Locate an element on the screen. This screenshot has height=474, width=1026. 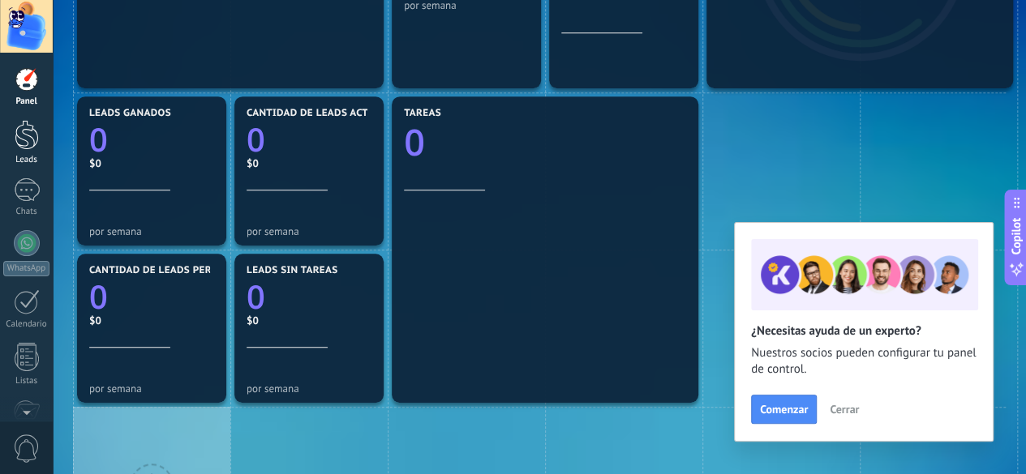
span: Cantidad de leads activos is located at coordinates (319, 114).